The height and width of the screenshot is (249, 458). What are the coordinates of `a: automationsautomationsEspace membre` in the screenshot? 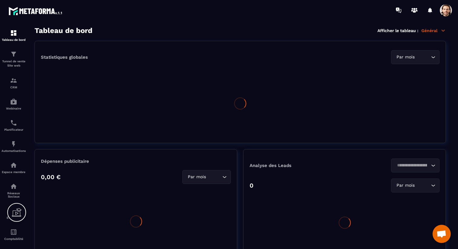 It's located at (14, 168).